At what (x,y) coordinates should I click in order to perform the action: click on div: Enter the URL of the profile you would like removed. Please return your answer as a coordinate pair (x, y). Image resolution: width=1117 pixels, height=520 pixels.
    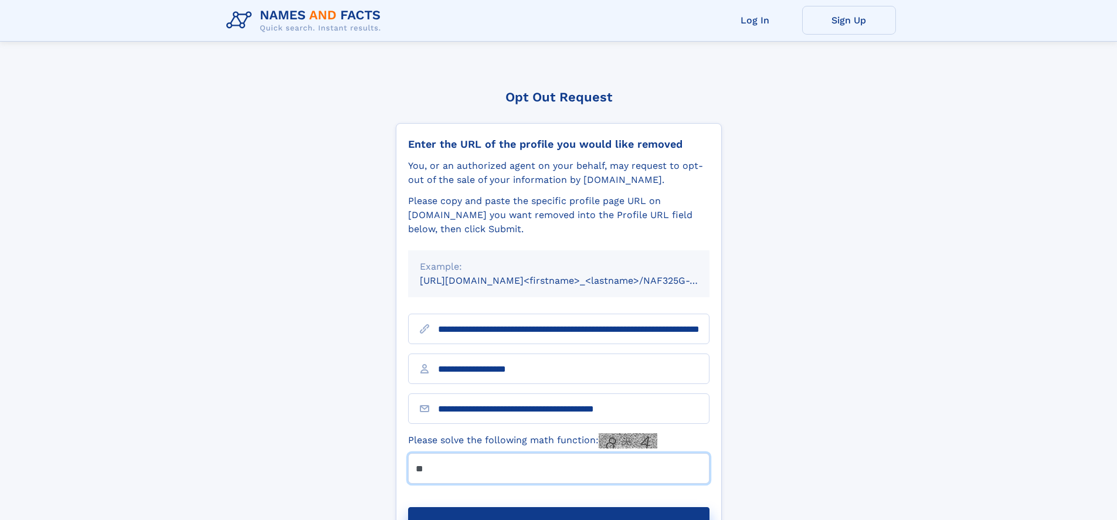
    Looking at the image, I should click on (559, 144).